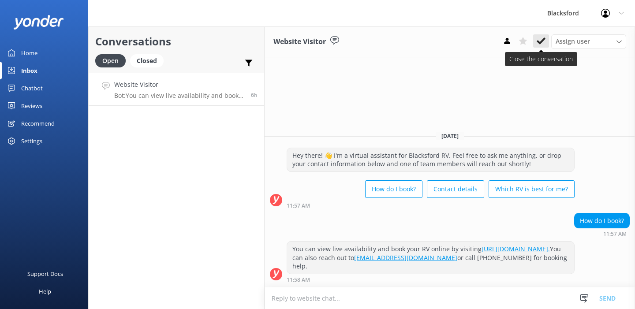 The width and height of the screenshot is (635, 309). I want to click on span: Assign user, so click(573, 41).